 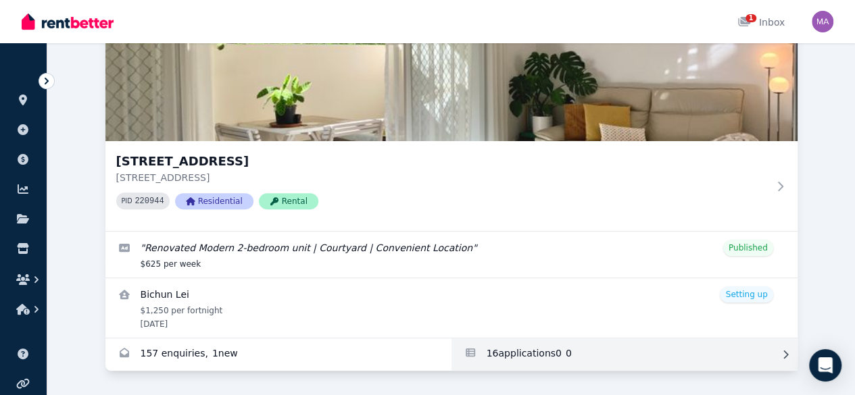 I want to click on code: 220944, so click(x=149, y=201).